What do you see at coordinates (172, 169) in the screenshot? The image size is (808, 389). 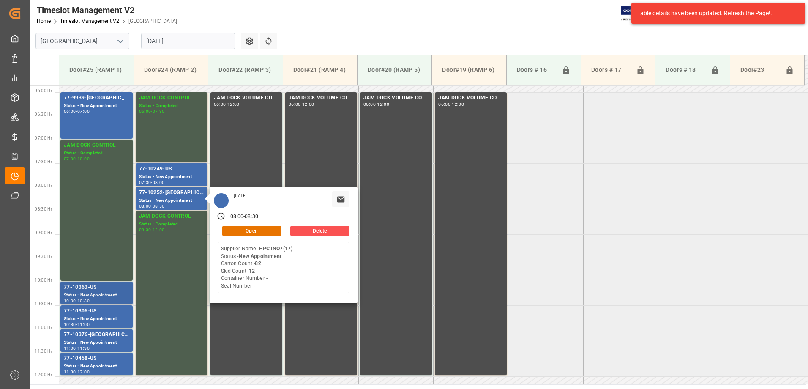 I see `div: 77-10249-US` at bounding box center [172, 169].